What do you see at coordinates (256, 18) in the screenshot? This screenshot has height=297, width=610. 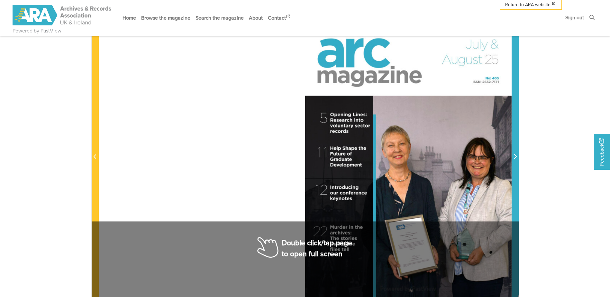 I see `a: About` at bounding box center [256, 18].